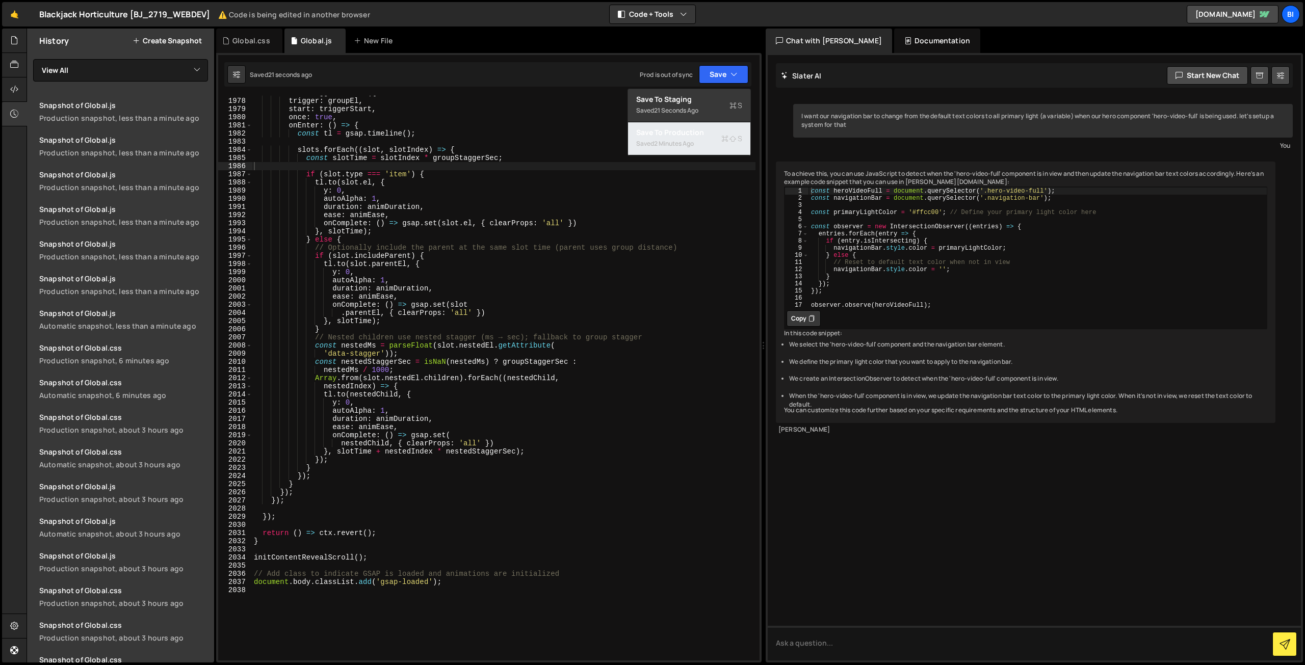 The width and height of the screenshot is (1305, 665). Describe the element at coordinates (1028, 401) in the screenshot. I see `li: When the 'hero-video-full' component is in view, we update the navigation bar text color to the p...` at that location.